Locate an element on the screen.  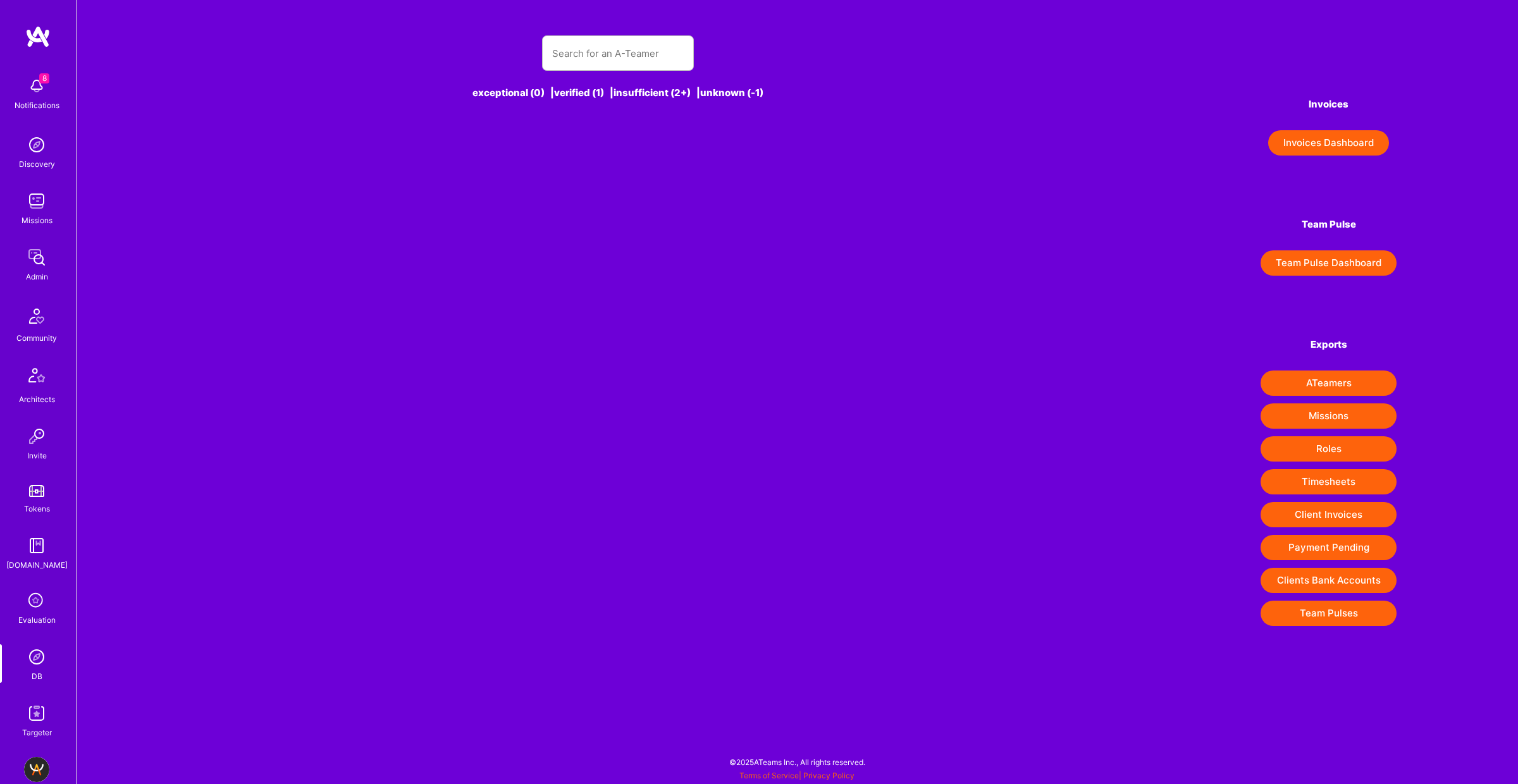
a: BuildTeam is located at coordinates (36, 769).